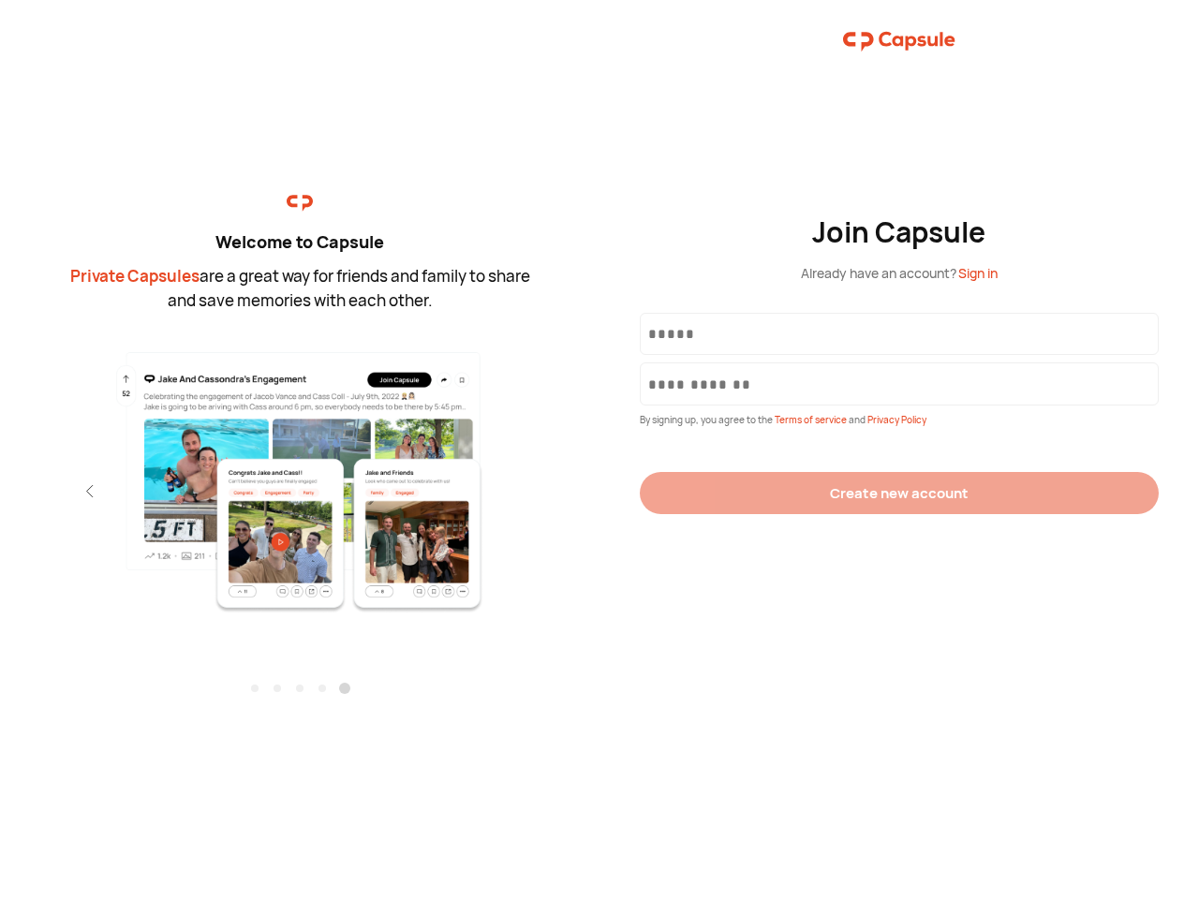 The image size is (1199, 899). Describe the element at coordinates (899, 493) in the screenshot. I see `button: Create new account` at that location.